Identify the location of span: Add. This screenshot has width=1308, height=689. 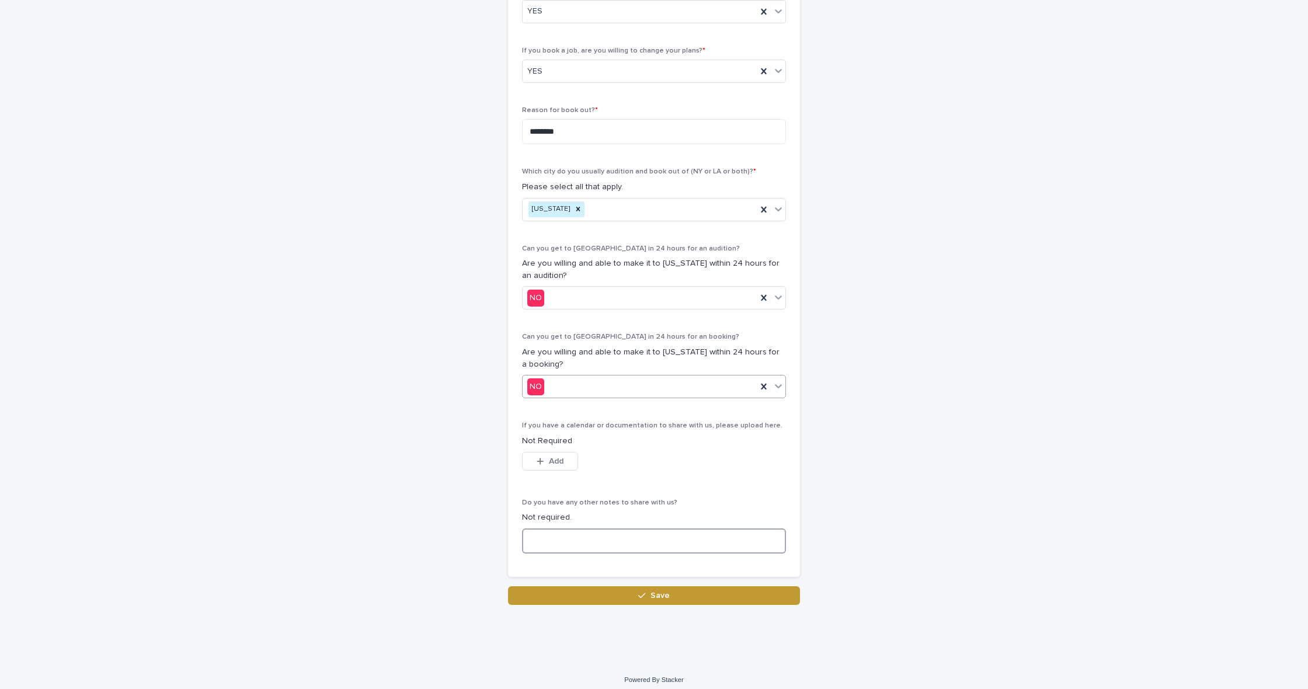
(556, 461).